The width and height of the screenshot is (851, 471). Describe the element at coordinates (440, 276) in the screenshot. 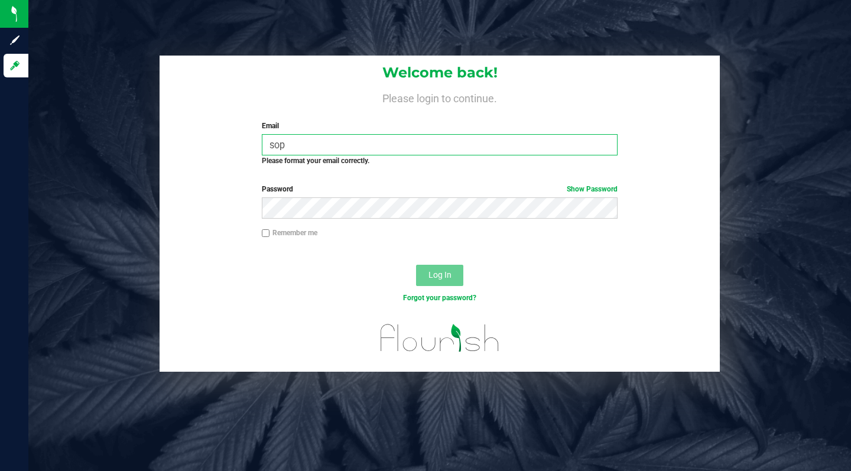

I see `button: Log In` at that location.